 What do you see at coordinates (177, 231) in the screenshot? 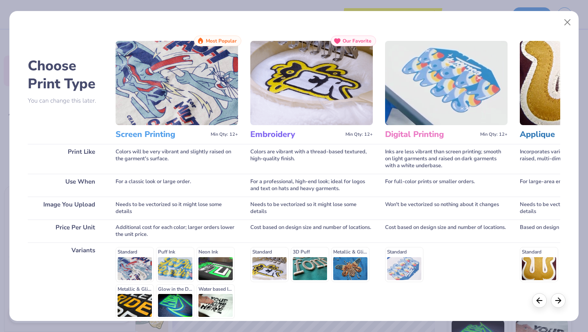
I see `div: Additional cost for each color; larger orders lower the unit price.` at bounding box center [177, 231].